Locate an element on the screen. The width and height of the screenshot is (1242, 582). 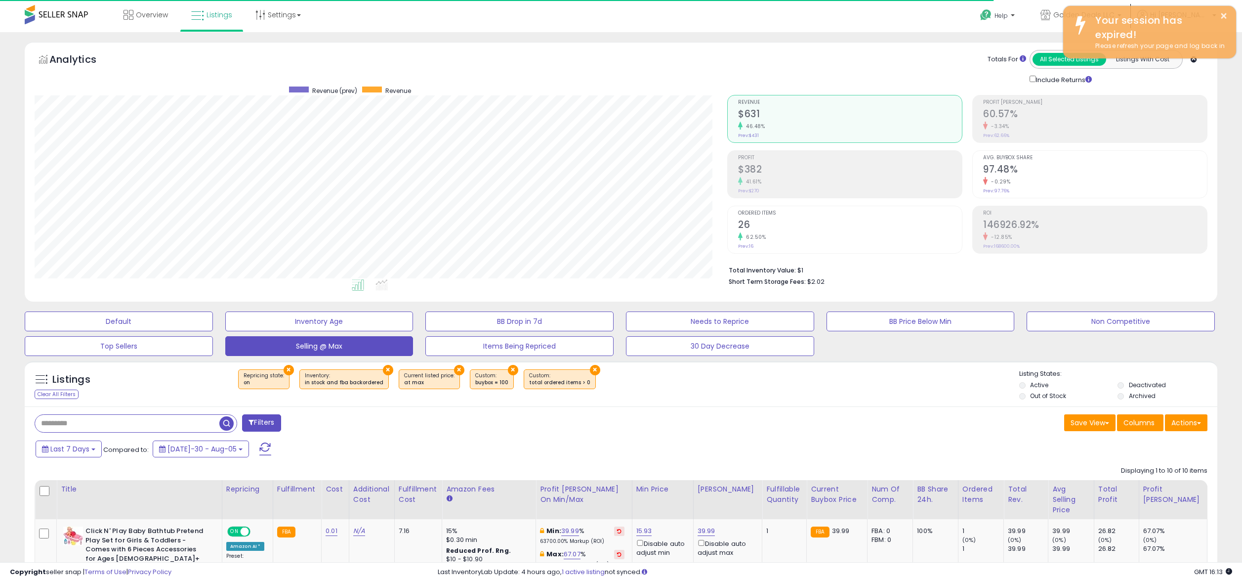
button: 30 Day Decrease is located at coordinates (720, 346).